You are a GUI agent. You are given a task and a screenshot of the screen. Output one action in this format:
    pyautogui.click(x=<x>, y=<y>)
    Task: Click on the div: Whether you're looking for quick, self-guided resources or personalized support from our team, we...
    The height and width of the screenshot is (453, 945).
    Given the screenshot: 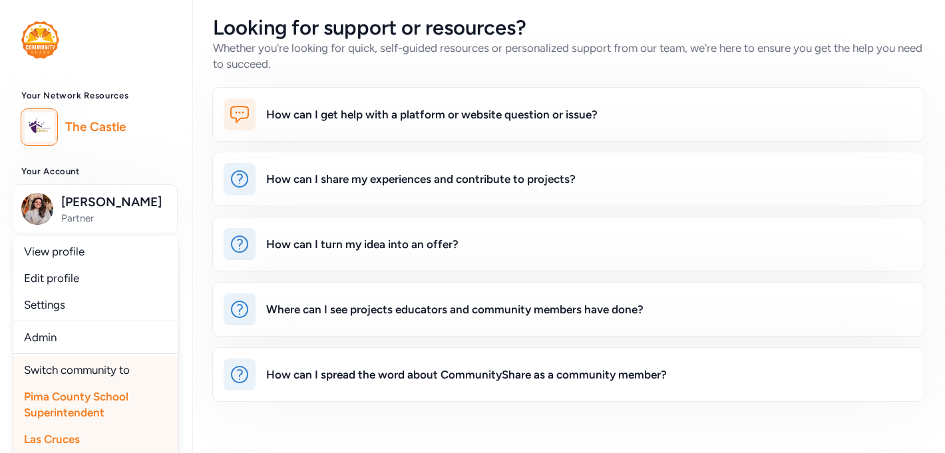 What is the action you would take?
    pyautogui.click(x=568, y=56)
    